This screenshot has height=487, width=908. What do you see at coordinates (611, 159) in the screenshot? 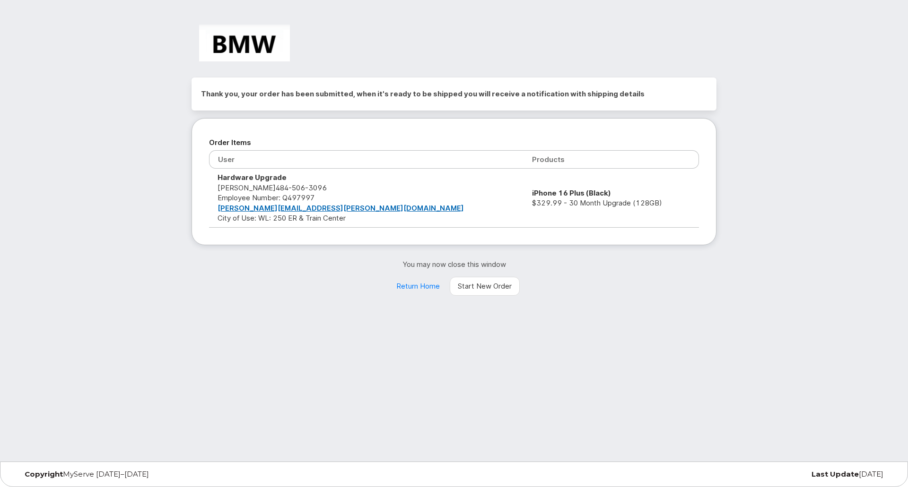
I see `th: Products` at bounding box center [611, 159].